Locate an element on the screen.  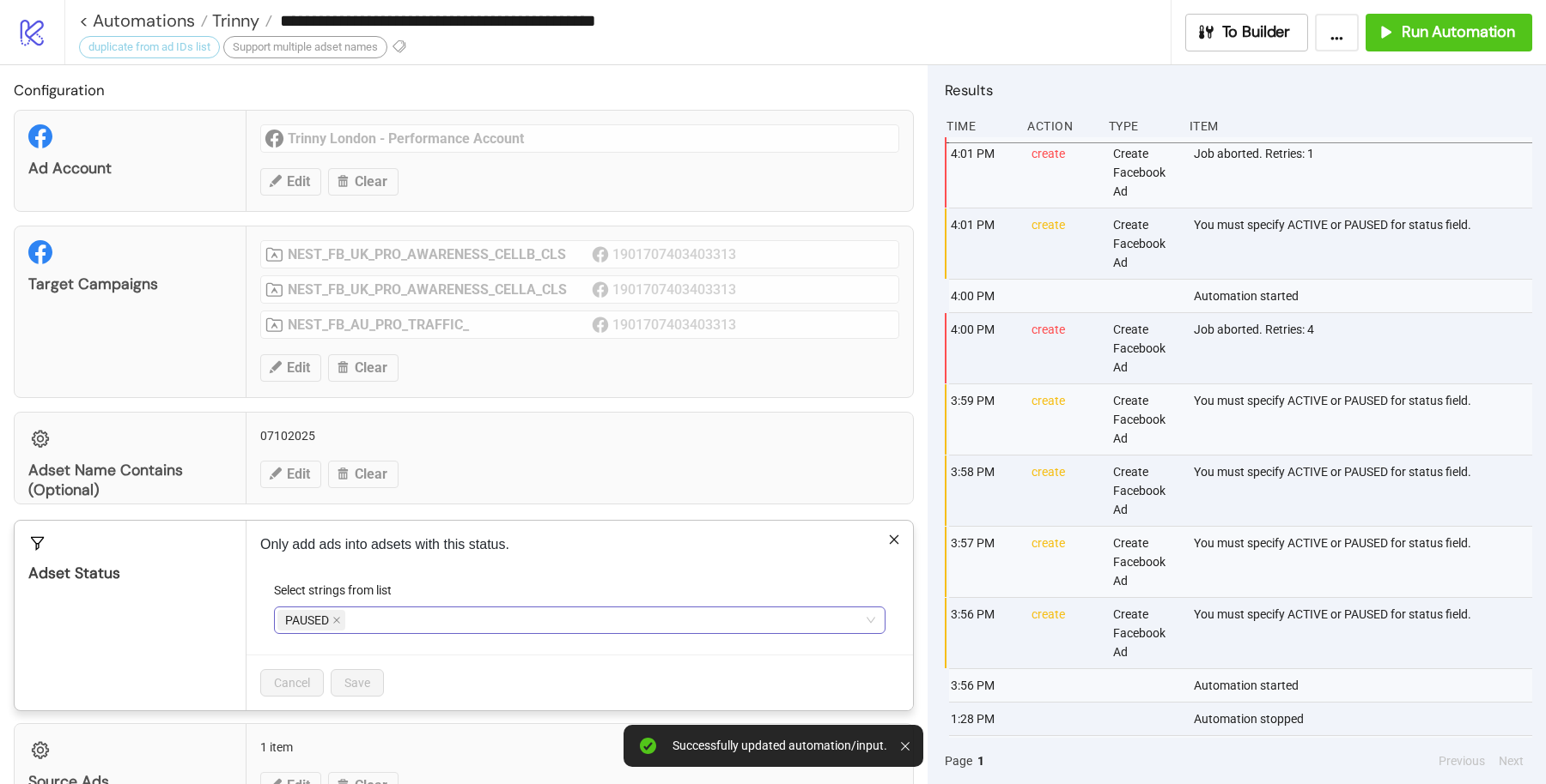
h2: Results is located at coordinates (1239, 90).